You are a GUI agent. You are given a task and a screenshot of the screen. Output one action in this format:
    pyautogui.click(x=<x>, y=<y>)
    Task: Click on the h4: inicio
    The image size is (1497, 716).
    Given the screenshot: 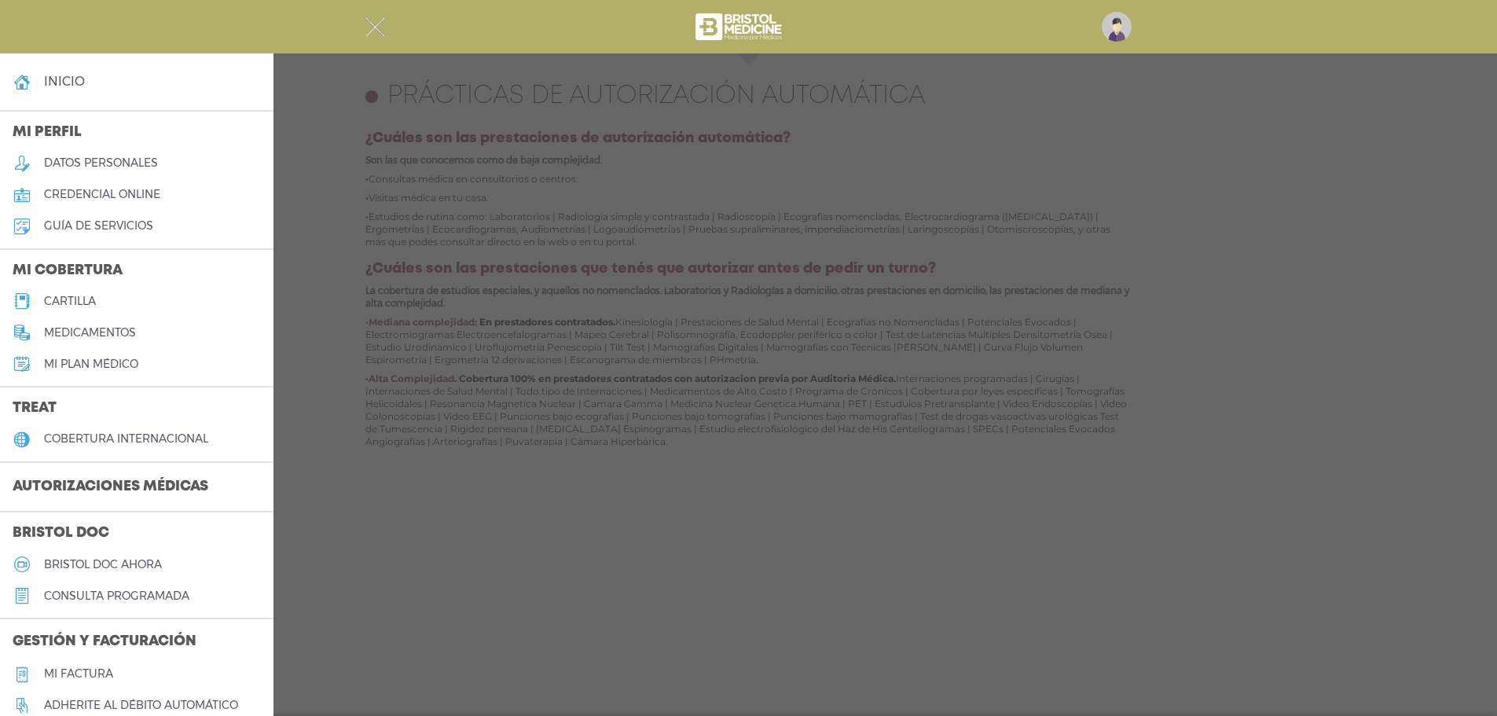 What is the action you would take?
    pyautogui.click(x=64, y=81)
    